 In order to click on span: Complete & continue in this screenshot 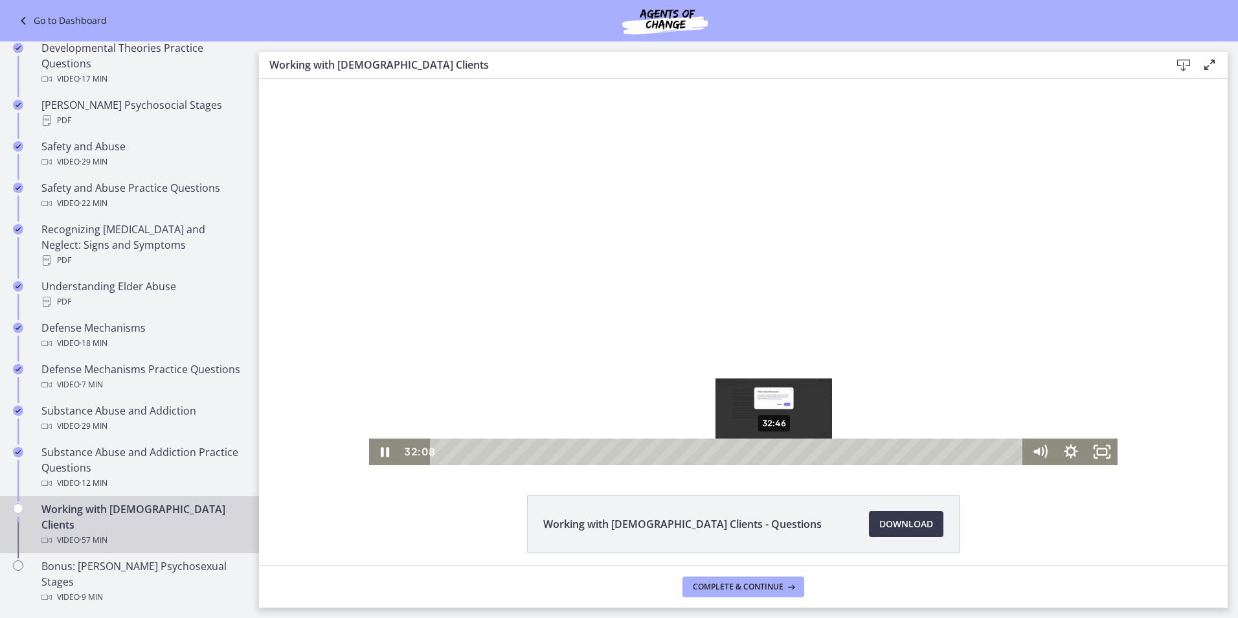, I will do `click(738, 587)`.